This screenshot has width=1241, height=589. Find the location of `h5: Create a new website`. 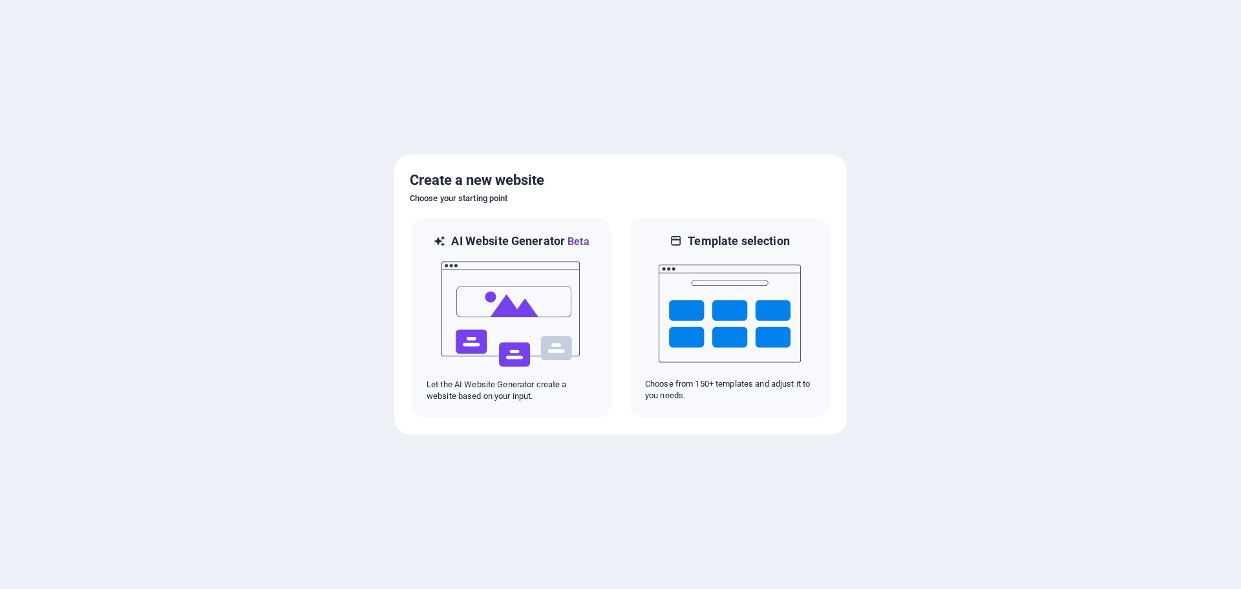

h5: Create a new website is located at coordinates (620, 180).